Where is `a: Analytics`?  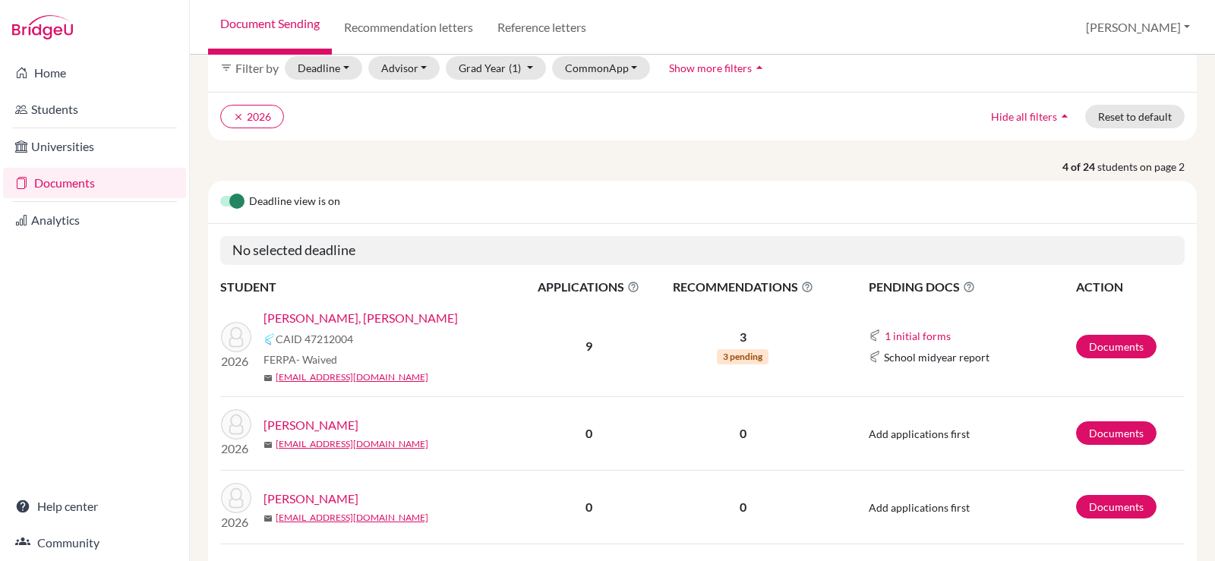
a: Analytics is located at coordinates (94, 220).